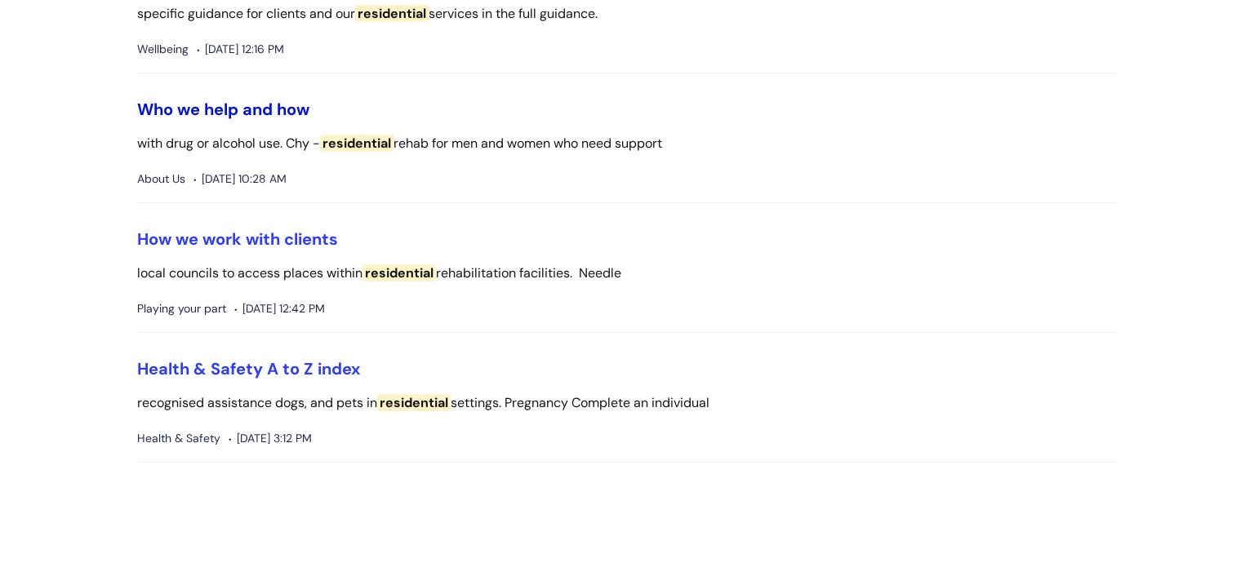 This screenshot has width=1254, height=567. I want to click on span: Health & Safety, so click(179, 438).